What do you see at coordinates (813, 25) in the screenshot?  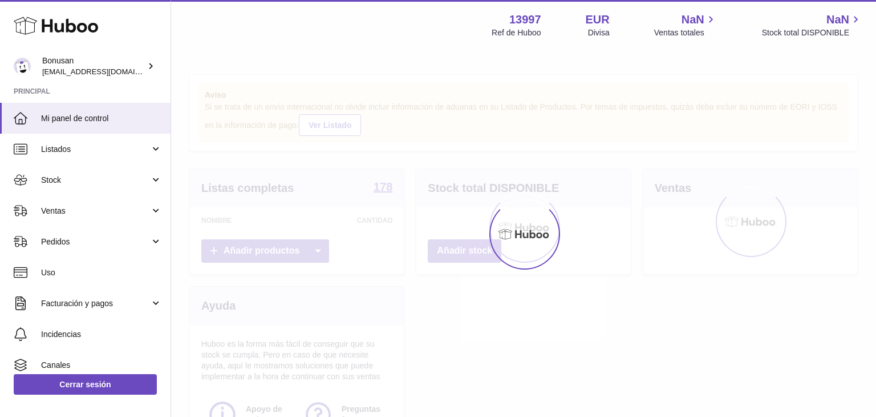 I see `a: NaN Stock total DISPONIBLE` at bounding box center [813, 25].